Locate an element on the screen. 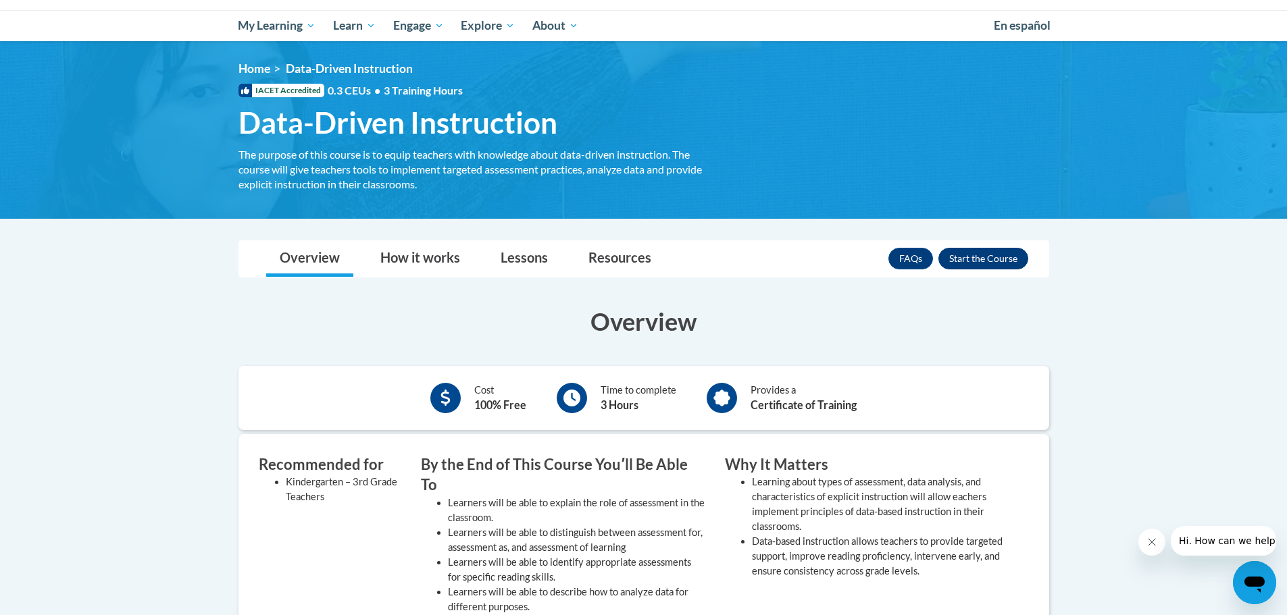 Image resolution: width=1287 pixels, height=615 pixels. button: Enroll is located at coordinates (983, 259).